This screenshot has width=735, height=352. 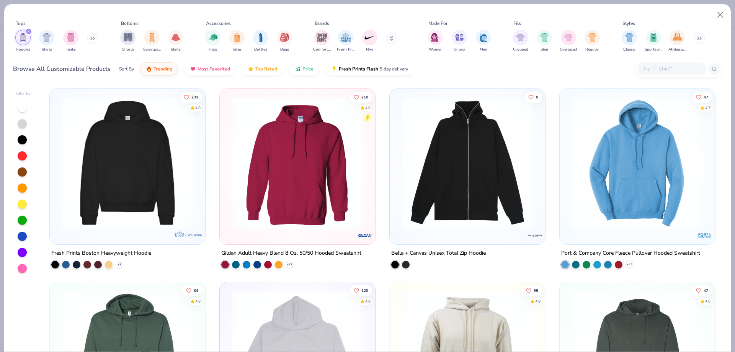 What do you see at coordinates (284, 49) in the screenshot?
I see `span: Bags` at bounding box center [284, 49].